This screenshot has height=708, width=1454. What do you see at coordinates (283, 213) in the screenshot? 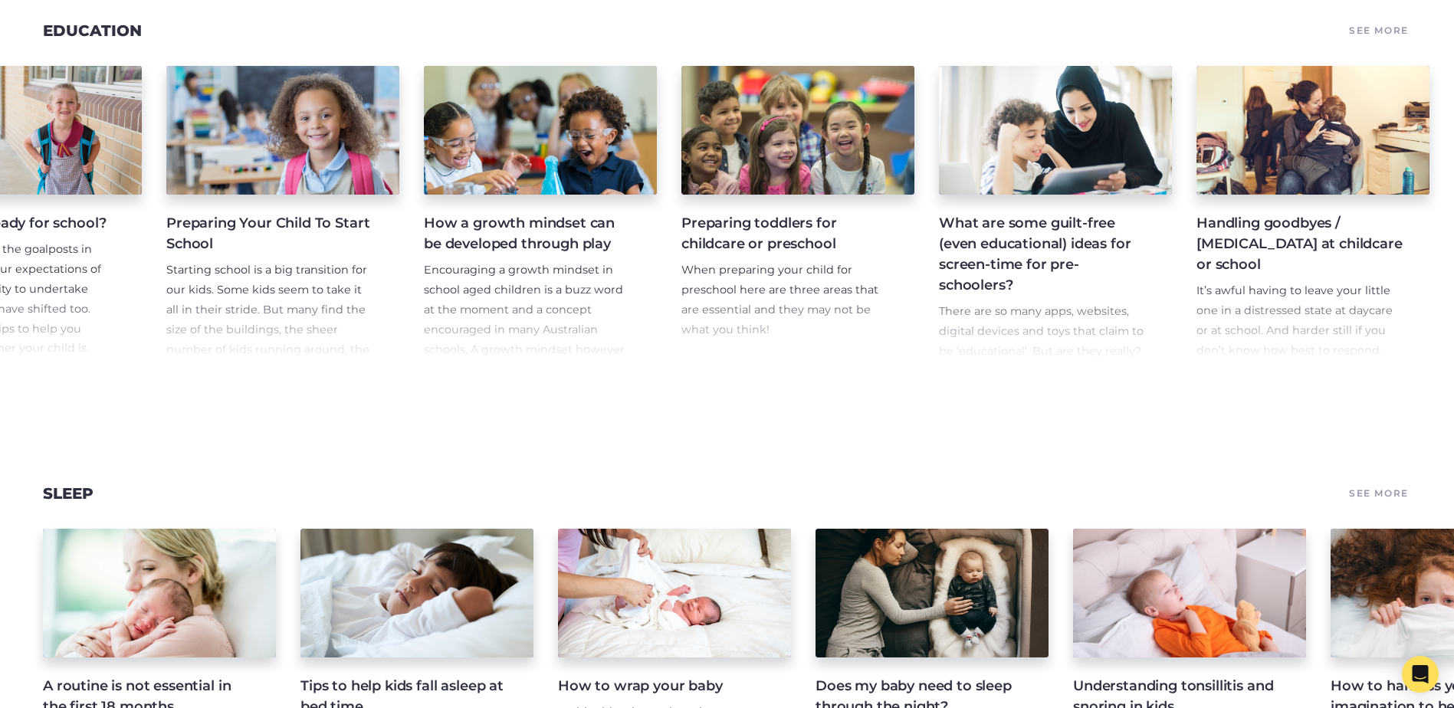
I see `a: Preparing Your Child To Start School Starting school is a big transition for our kids. Some kids ...` at bounding box center [283, 213].